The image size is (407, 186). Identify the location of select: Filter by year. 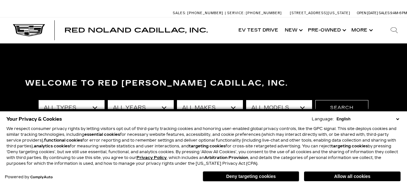
(141, 108).